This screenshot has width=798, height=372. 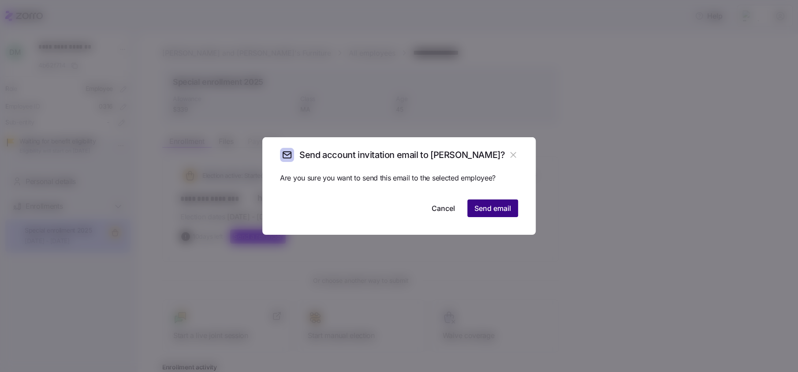 What do you see at coordinates (493, 208) in the screenshot?
I see `span: Send email` at bounding box center [493, 208].